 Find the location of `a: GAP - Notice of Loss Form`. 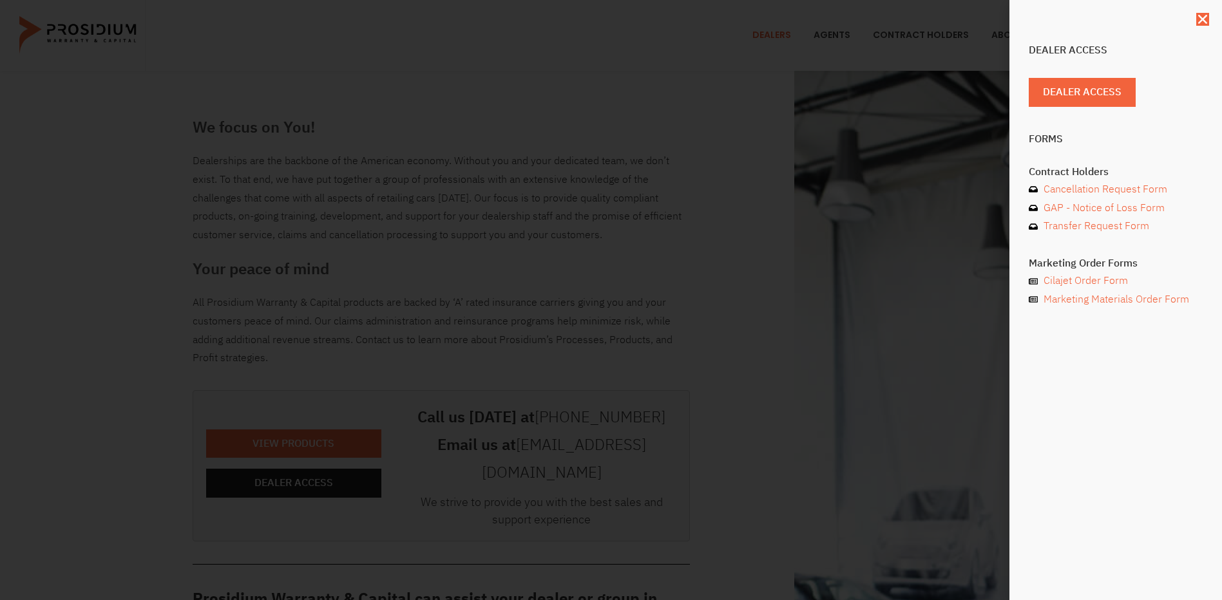

a: GAP - Notice of Loss Form is located at coordinates (1115, 208).